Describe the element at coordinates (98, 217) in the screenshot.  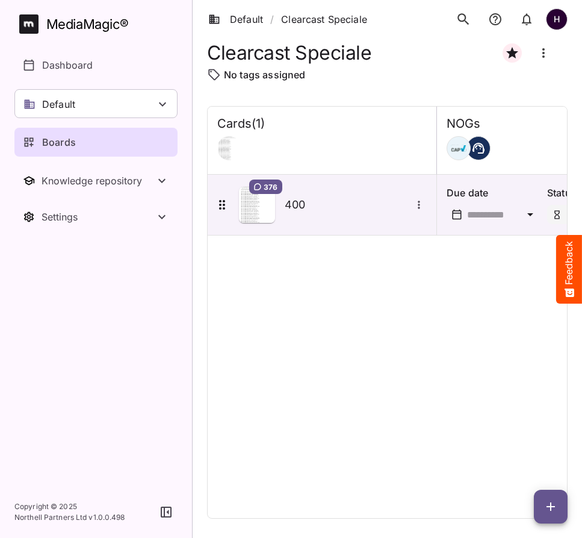
I see `div: Settings` at that location.